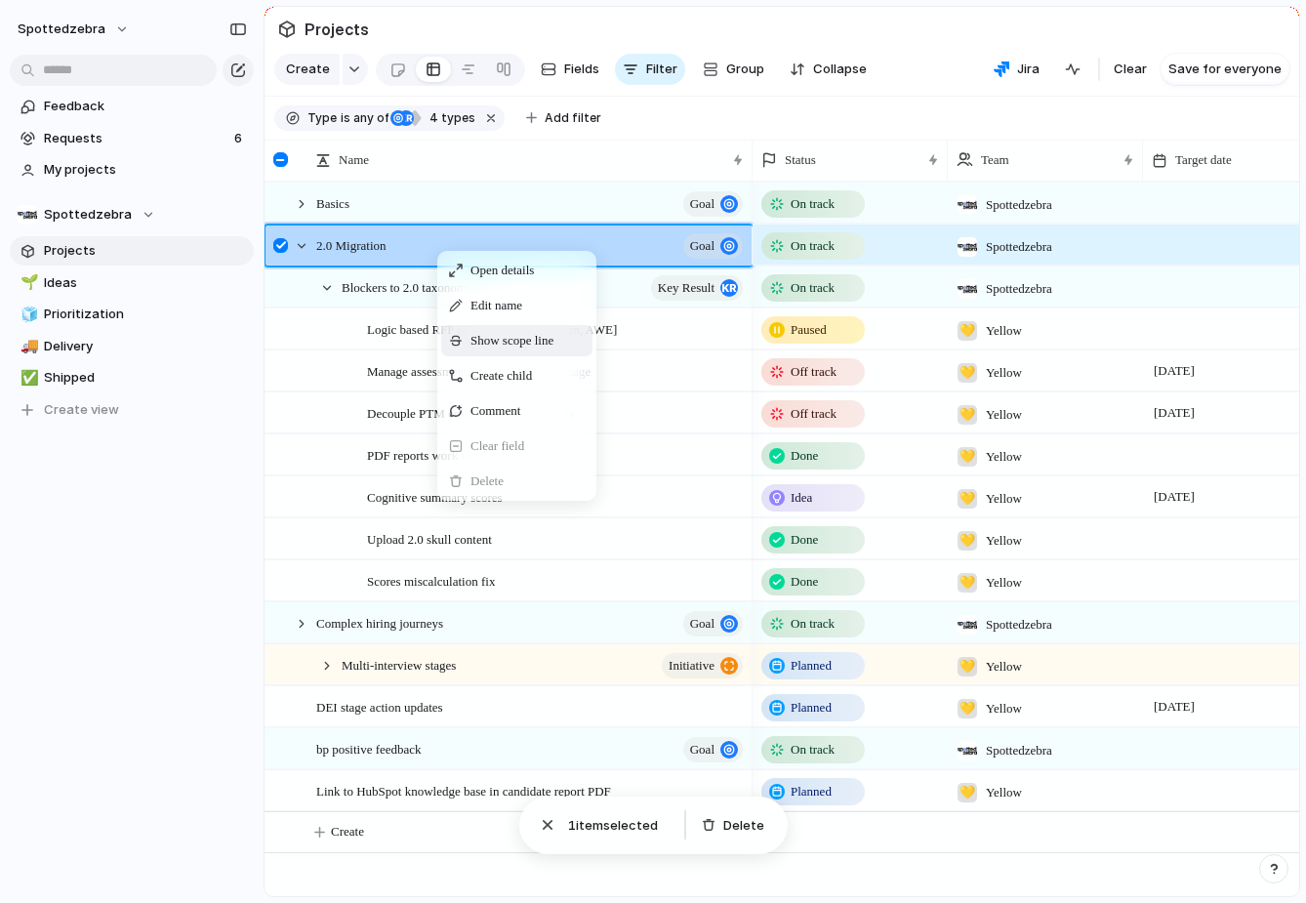 Image resolution: width=1306 pixels, height=903 pixels. Describe the element at coordinates (132, 314) in the screenshot. I see `a: 🧊Prioritization` at that location.